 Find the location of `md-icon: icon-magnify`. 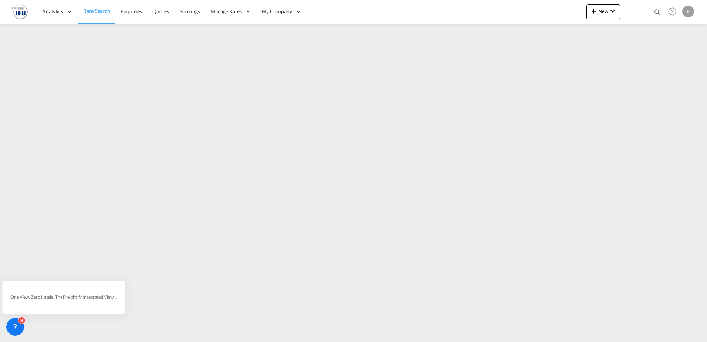

md-icon: icon-magnify is located at coordinates (657, 12).